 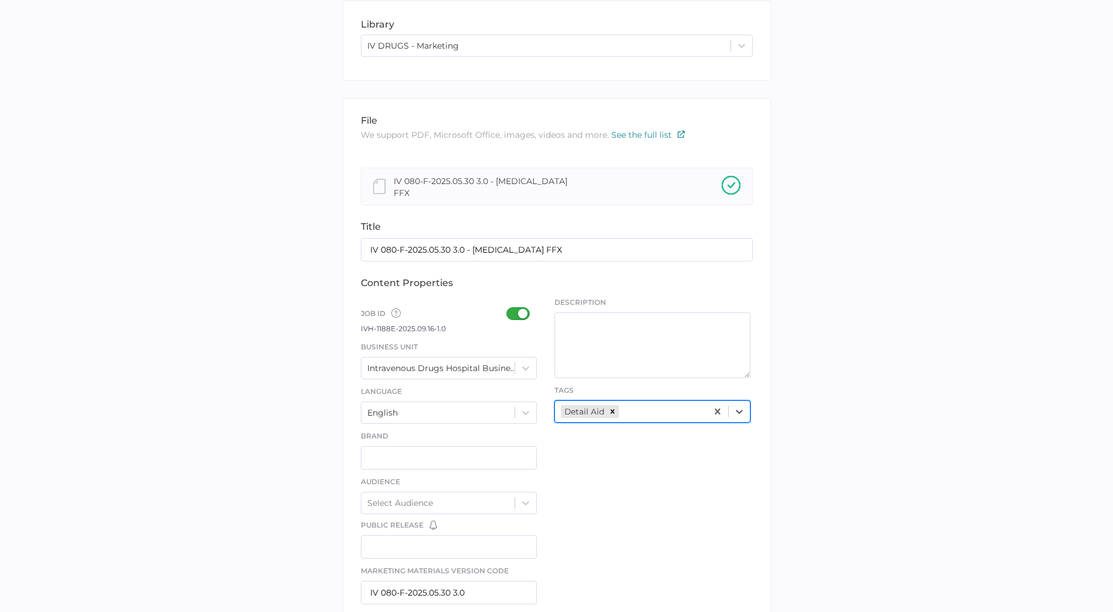 I want to click on span: Business Unit, so click(x=389, y=347).